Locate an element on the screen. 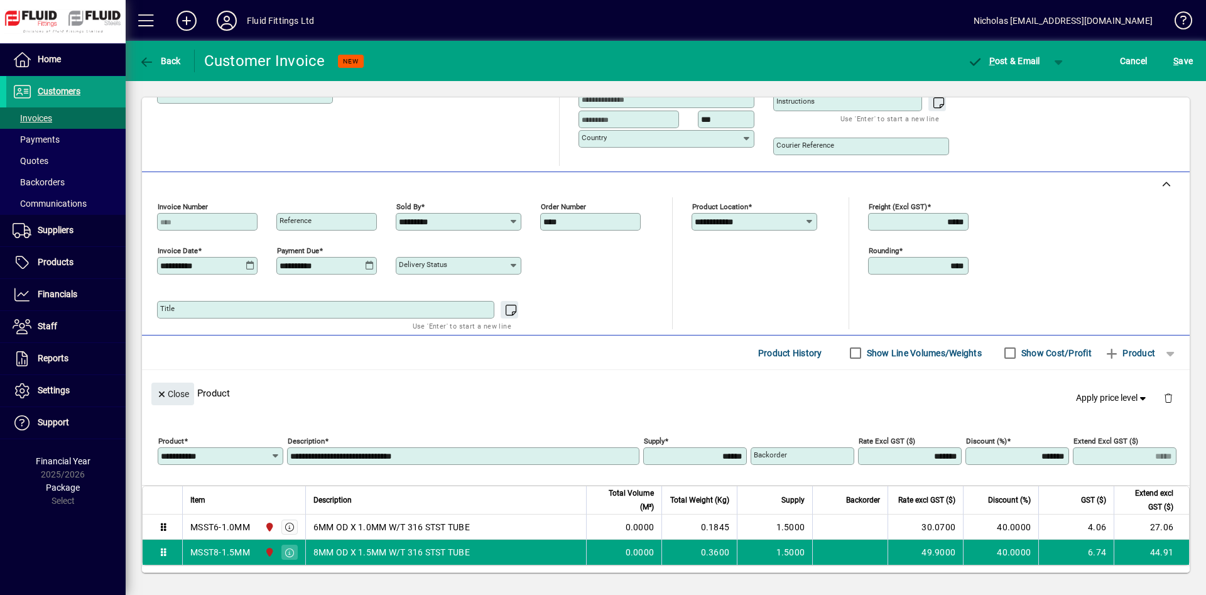 The width and height of the screenshot is (1206, 595). span: Product is located at coordinates (1129, 353).